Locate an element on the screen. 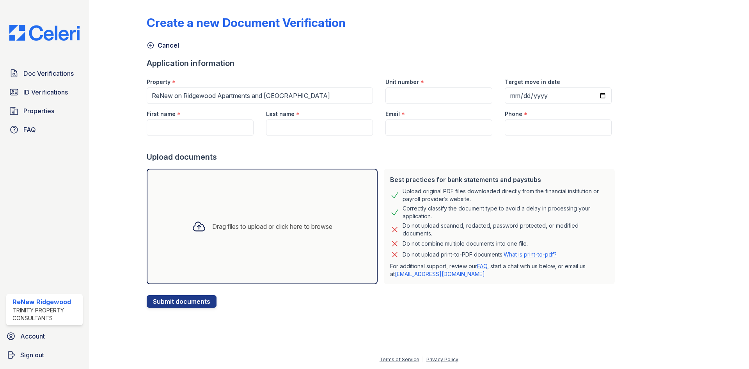  span: ID Verifications is located at coordinates (46, 92).